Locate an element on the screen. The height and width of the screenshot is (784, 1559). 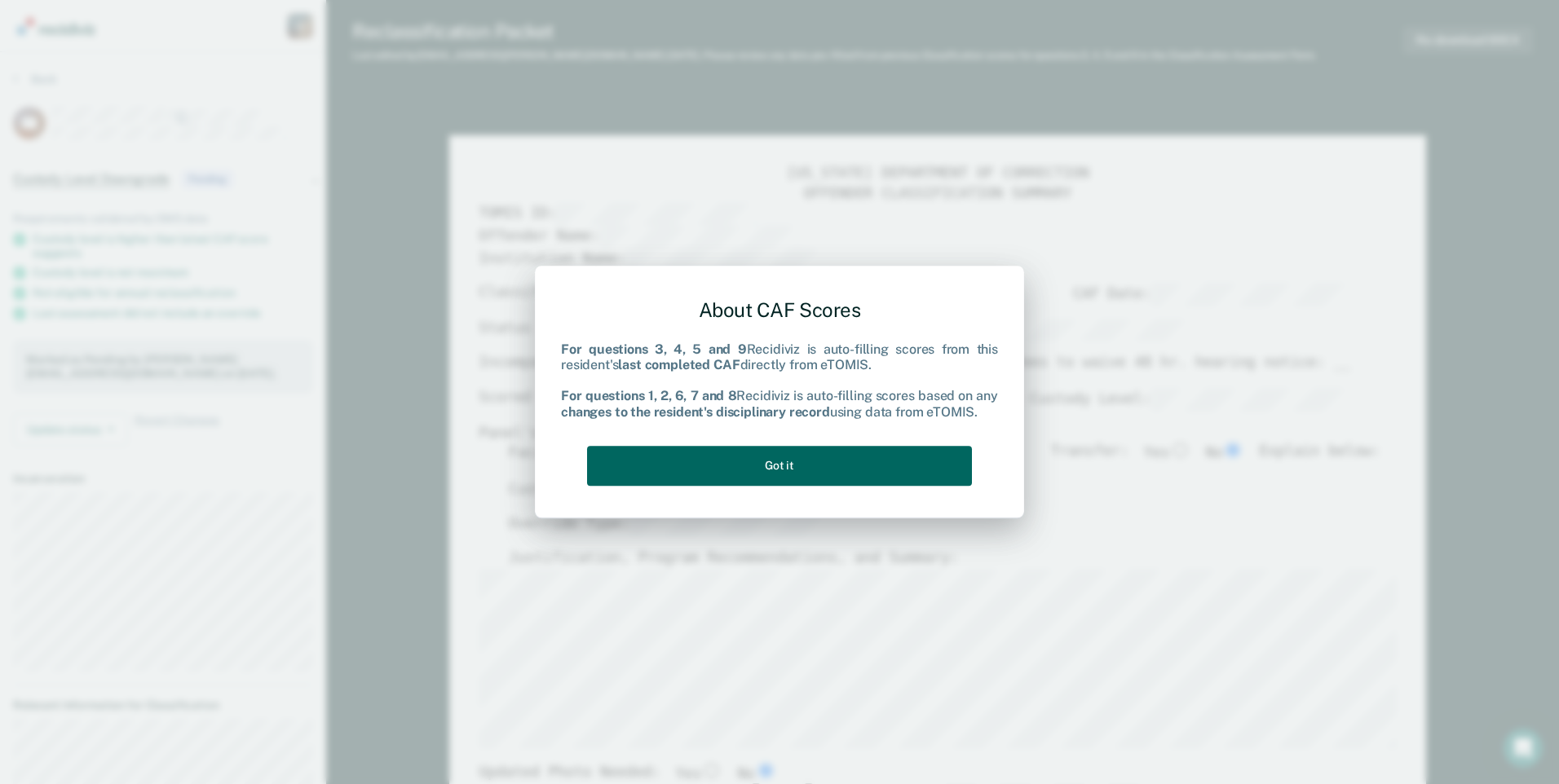
b: For questions 1, 2, 6, 7 and 8 is located at coordinates (648, 395).